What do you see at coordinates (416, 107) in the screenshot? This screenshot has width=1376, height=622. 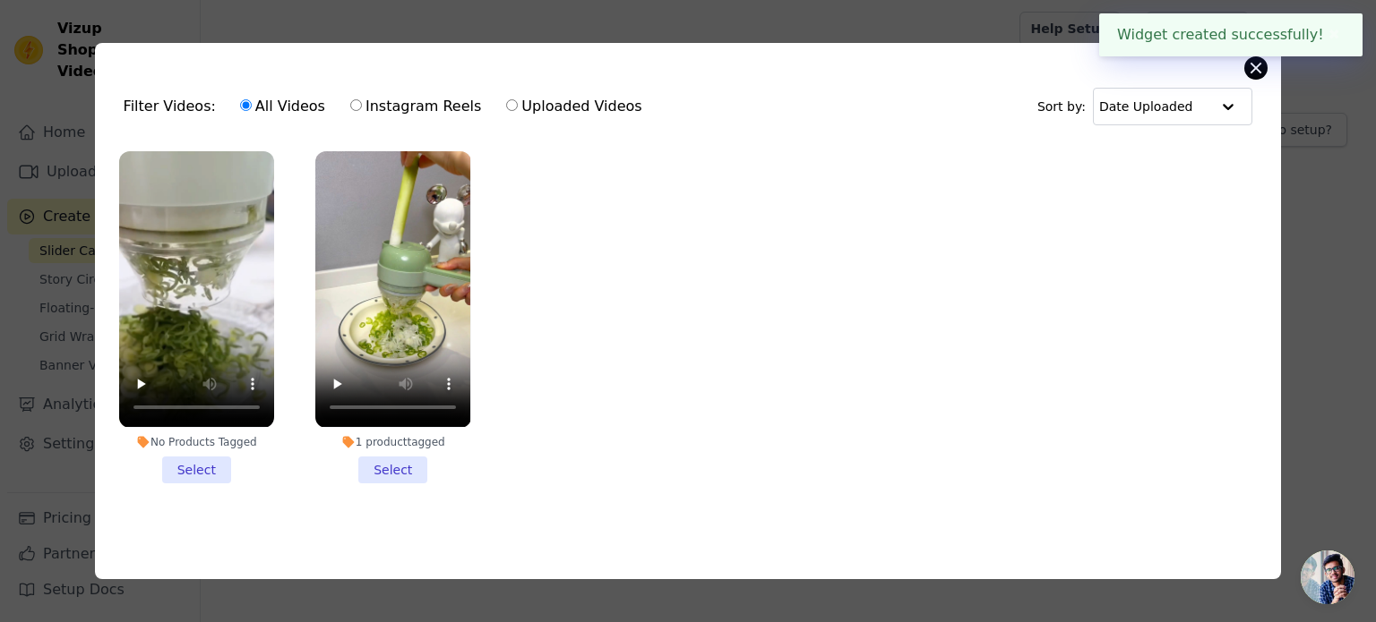 I see `label: Instagram Reels` at bounding box center [416, 107].